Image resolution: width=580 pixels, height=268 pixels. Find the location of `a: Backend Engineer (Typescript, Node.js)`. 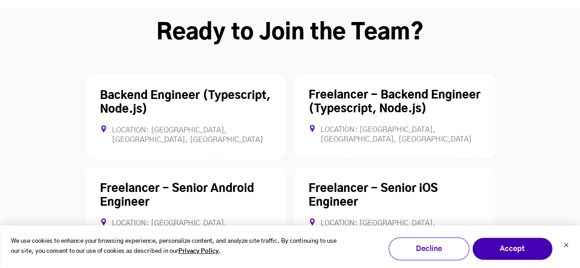

a: Backend Engineer (Typescript, Node.js) is located at coordinates (185, 102).